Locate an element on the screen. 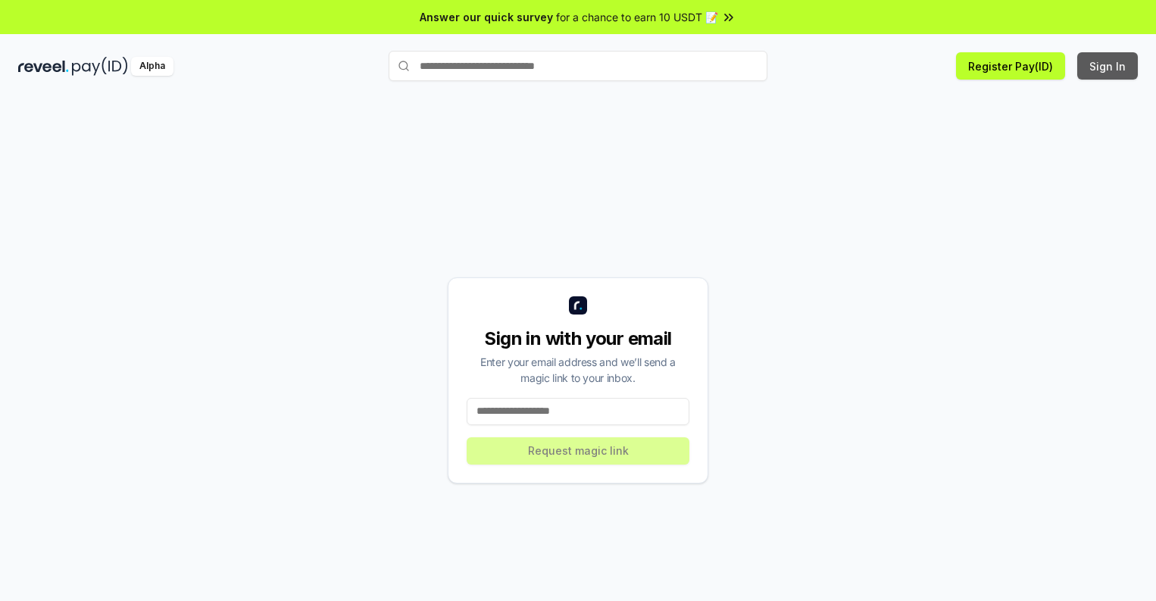 This screenshot has width=1156, height=601. div: Alpha is located at coordinates (152, 66).